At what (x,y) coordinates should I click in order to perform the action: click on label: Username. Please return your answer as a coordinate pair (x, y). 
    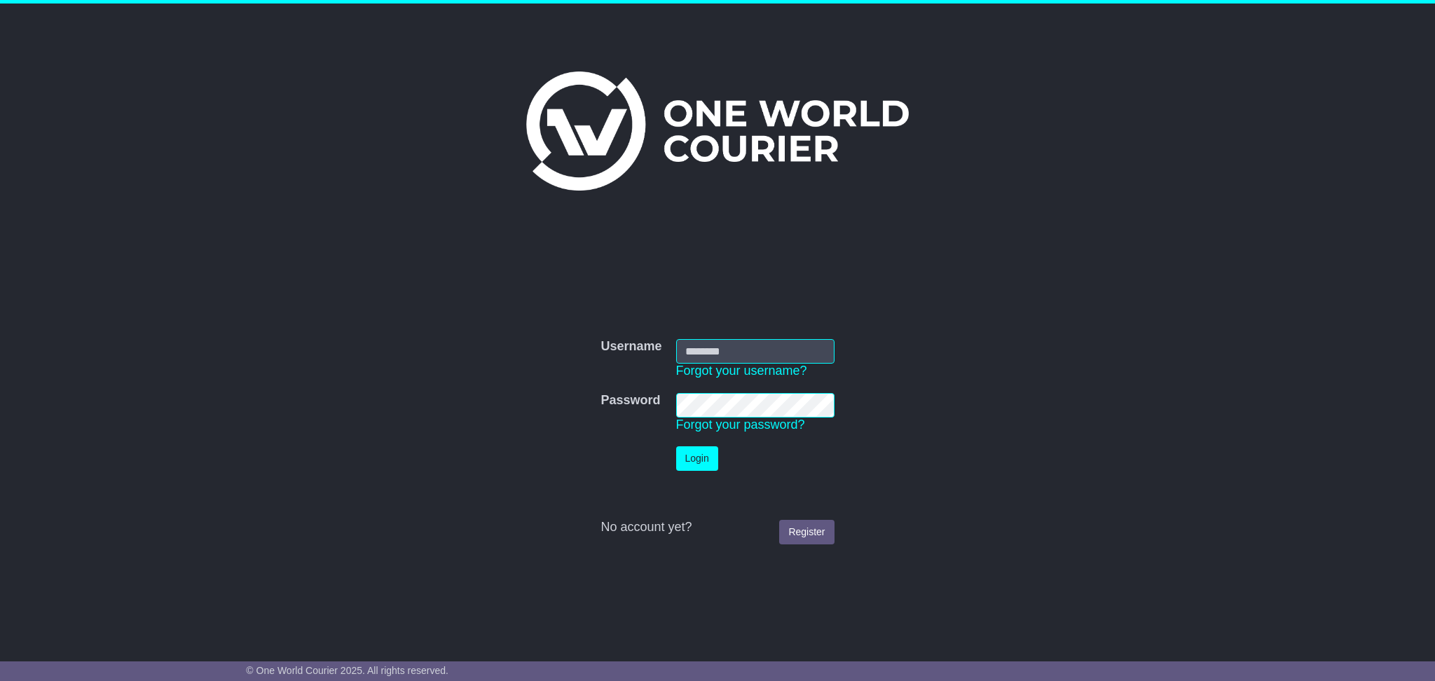
    Looking at the image, I should click on (630, 347).